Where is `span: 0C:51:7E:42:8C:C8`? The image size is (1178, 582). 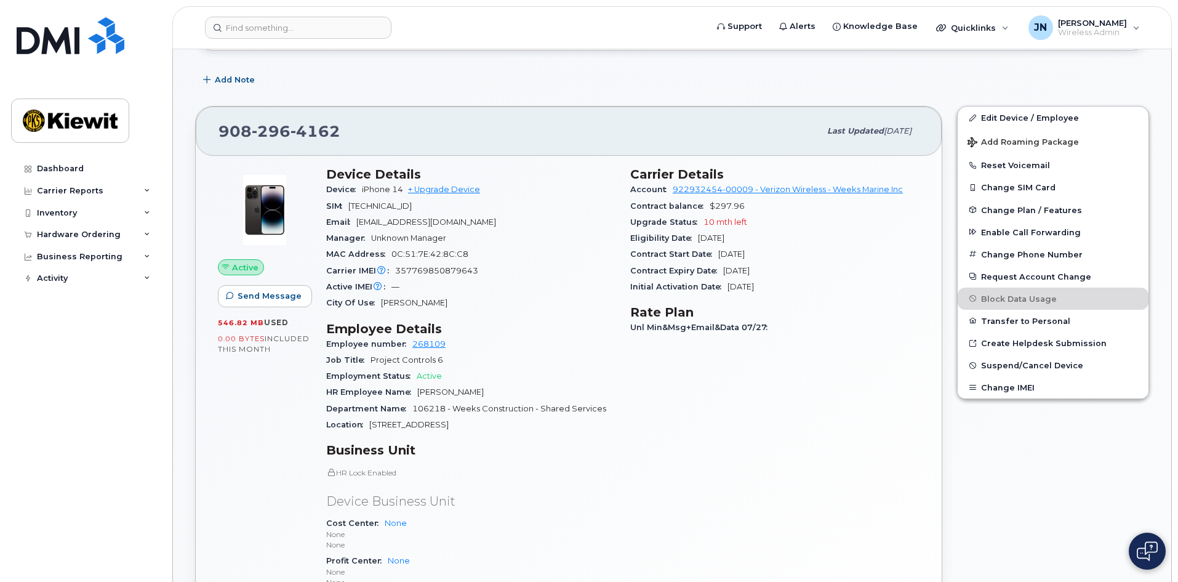
span: 0C:51:7E:42:8C:C8 is located at coordinates (430, 254).